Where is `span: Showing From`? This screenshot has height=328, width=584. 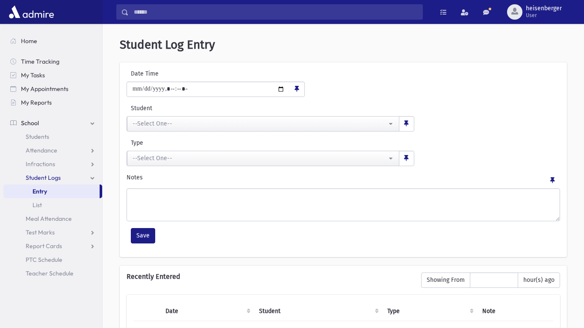 span: Showing From is located at coordinates (446, 281).